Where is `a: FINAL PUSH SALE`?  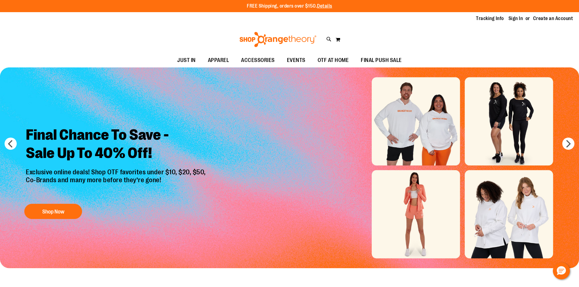
a: FINAL PUSH SALE is located at coordinates (381, 60).